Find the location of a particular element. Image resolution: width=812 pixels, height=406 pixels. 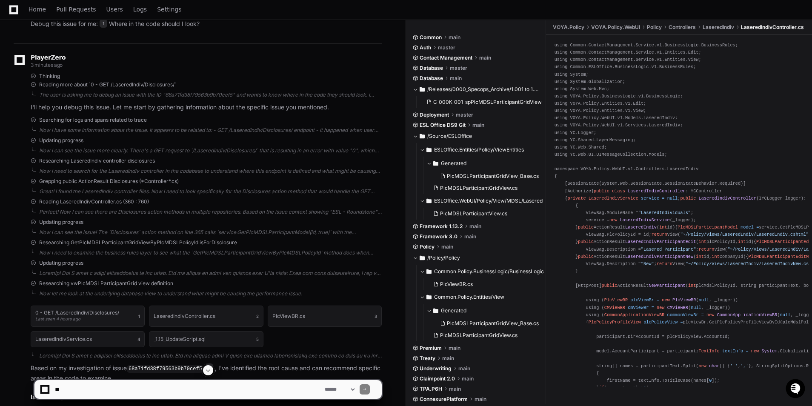

span: service is located at coordinates (650, 198).